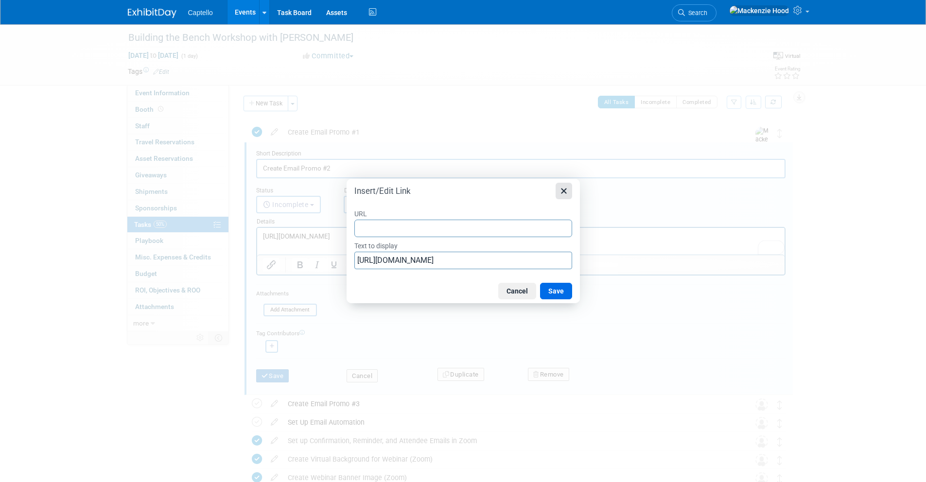  I want to click on label: URL, so click(463, 213).